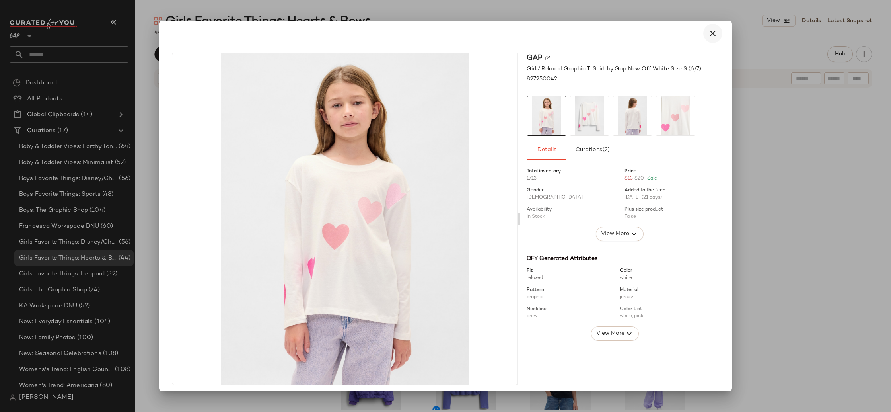 The image size is (891, 412). What do you see at coordinates (675, 116) in the screenshot?
I see `img: cn60397646.jpg` at bounding box center [675, 116].